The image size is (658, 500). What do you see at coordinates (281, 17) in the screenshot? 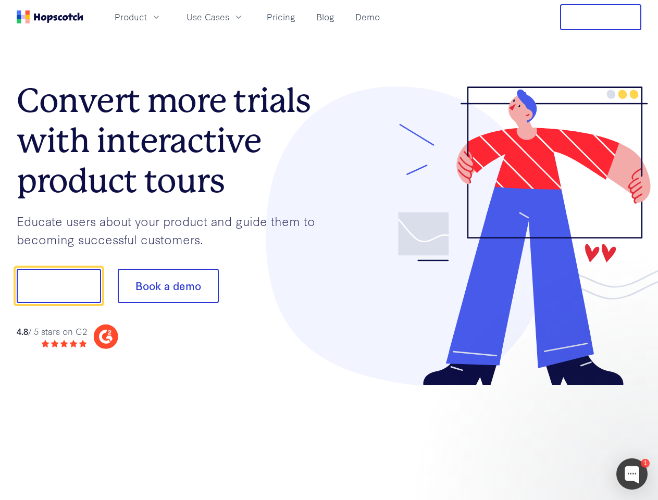
I see `a: Pricing` at bounding box center [281, 17].